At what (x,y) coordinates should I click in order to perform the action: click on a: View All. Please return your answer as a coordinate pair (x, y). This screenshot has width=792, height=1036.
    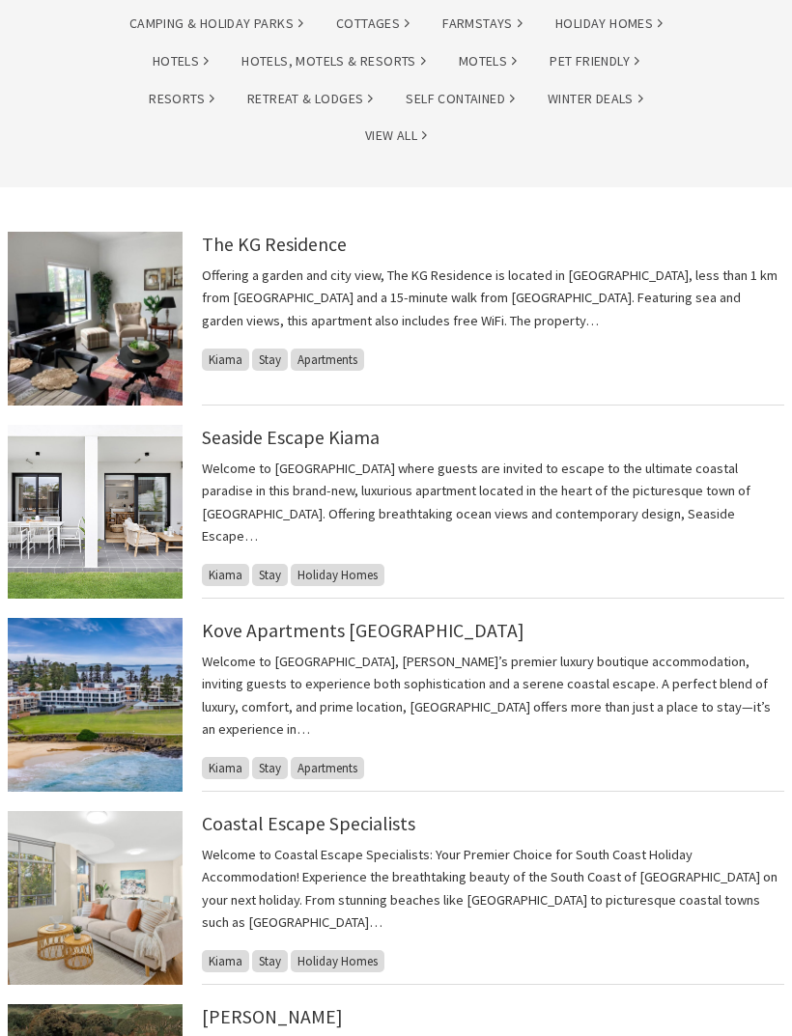
    Looking at the image, I should click on (396, 135).